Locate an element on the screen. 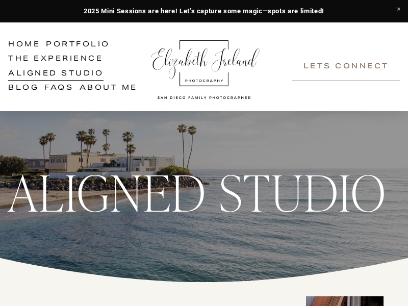 This screenshot has height=306, width=408. a: Lets Connect is located at coordinates (346, 67).